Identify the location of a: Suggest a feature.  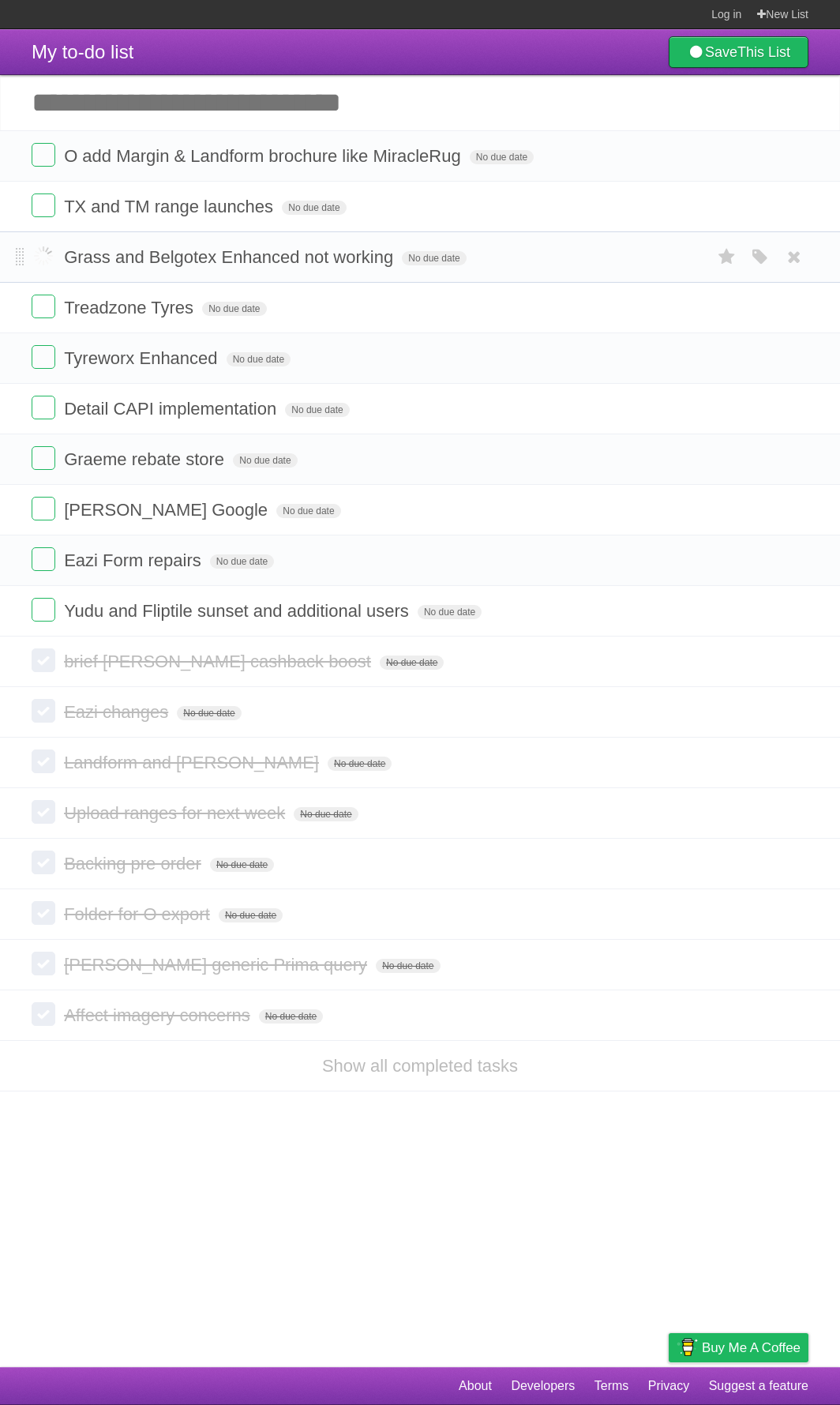
(759, 1387).